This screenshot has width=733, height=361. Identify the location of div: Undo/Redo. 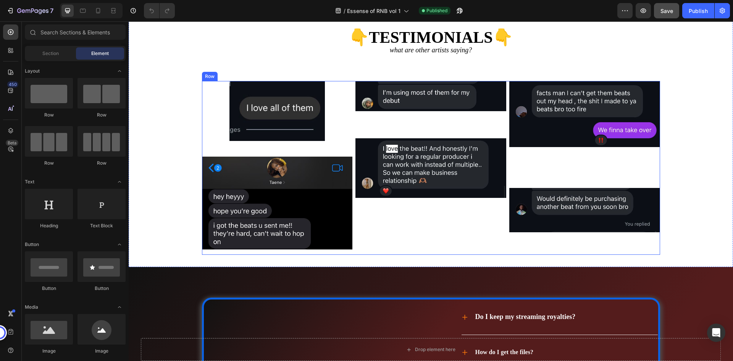
(159, 11).